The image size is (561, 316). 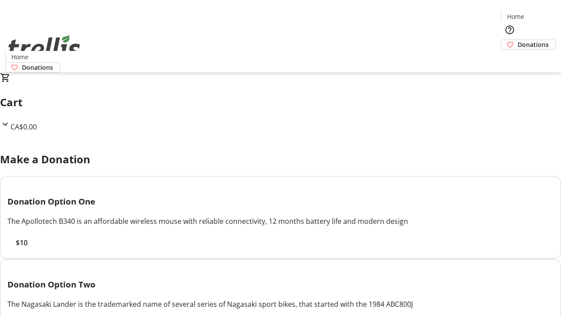 What do you see at coordinates (280, 304) in the screenshot?
I see `div: The Nagasaki Lander is the trademarked name of several series of Nagasaki sport bikes, that start...` at bounding box center [280, 304].